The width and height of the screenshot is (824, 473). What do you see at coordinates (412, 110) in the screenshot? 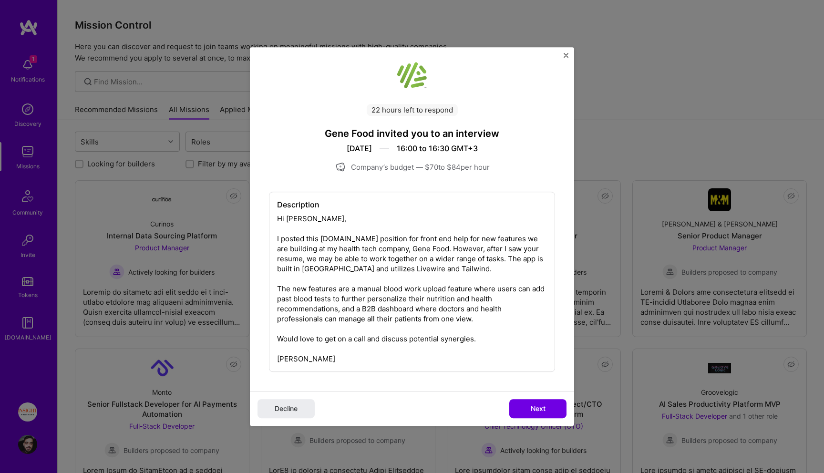
I see `span: 22 hours left to respond` at bounding box center [412, 110].